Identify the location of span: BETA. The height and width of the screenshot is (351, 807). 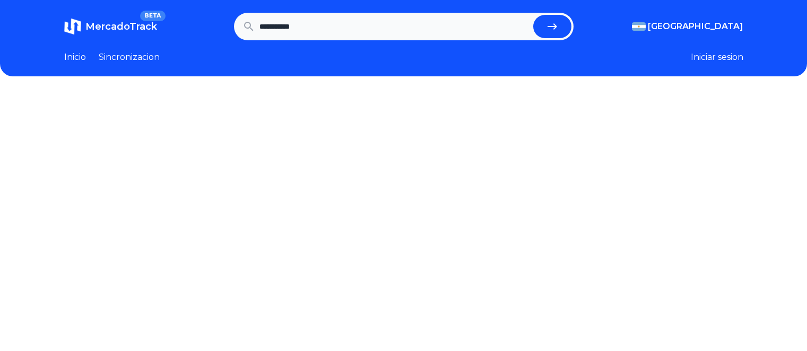
(152, 16).